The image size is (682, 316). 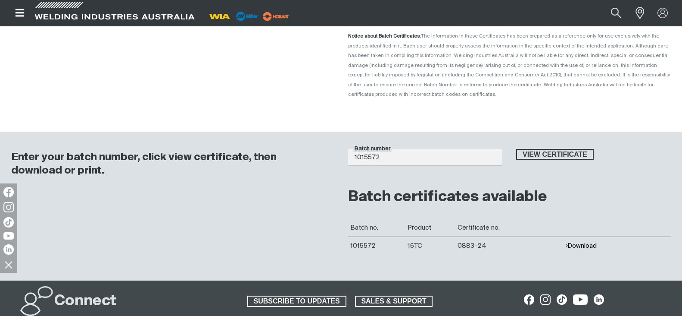 I want to click on a: SALES & SUPPORT, so click(x=394, y=301).